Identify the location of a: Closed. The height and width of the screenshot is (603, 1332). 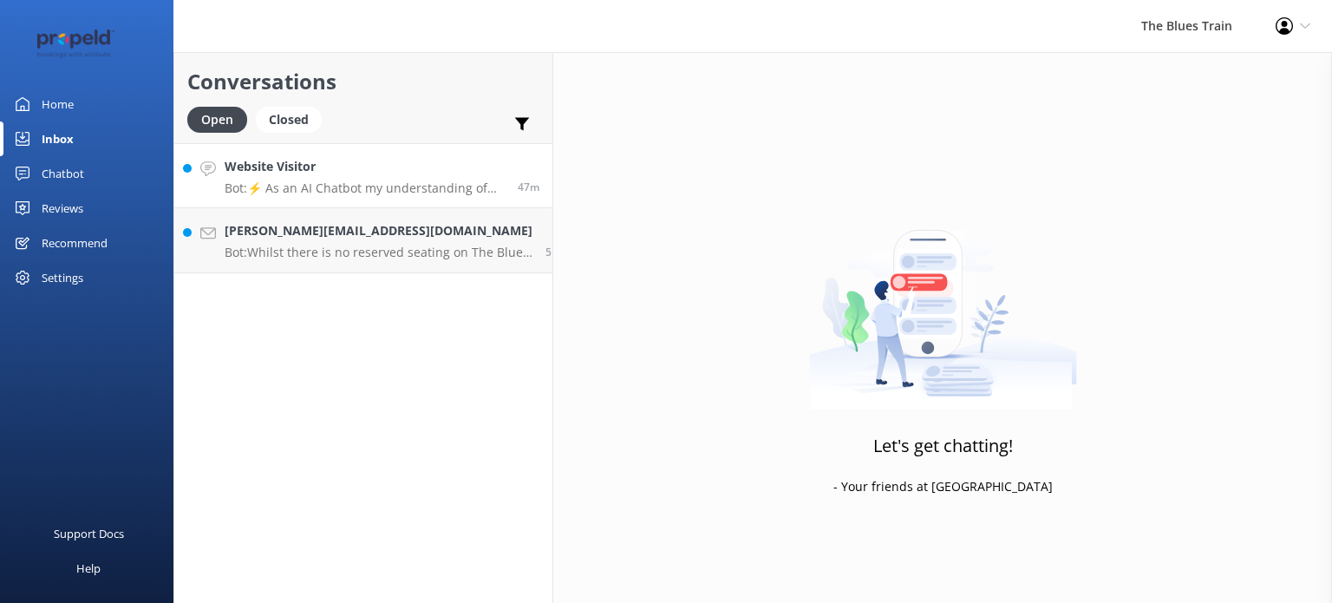
(293, 119).